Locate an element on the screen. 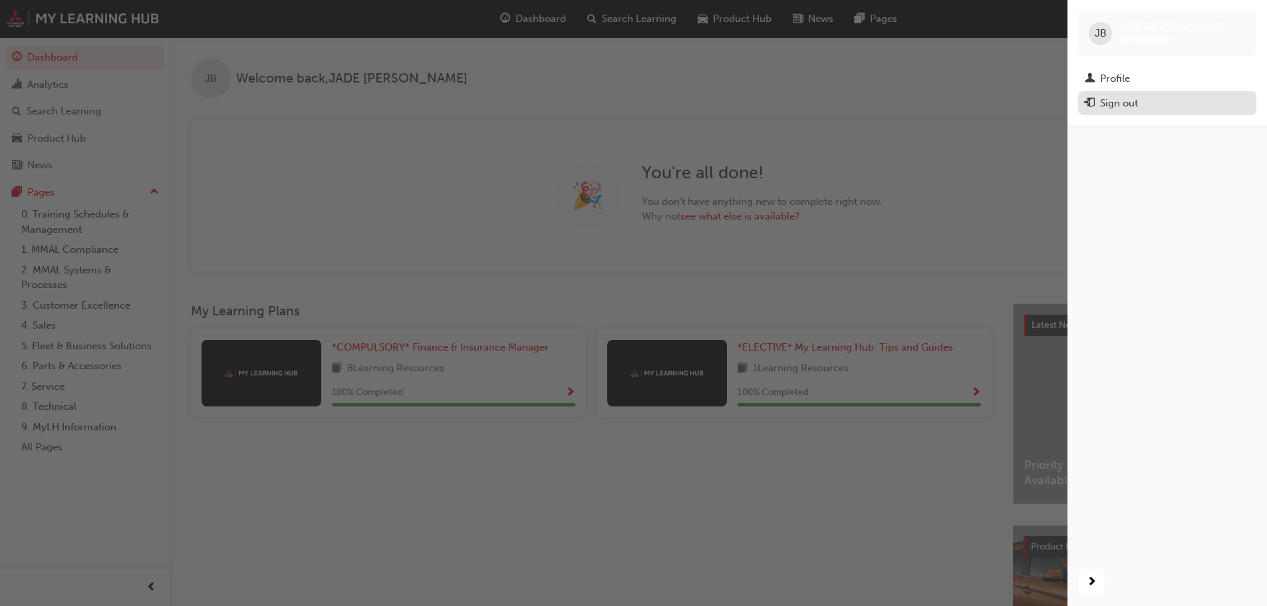 The image size is (1267, 606). a: Profile is located at coordinates (1168, 79).